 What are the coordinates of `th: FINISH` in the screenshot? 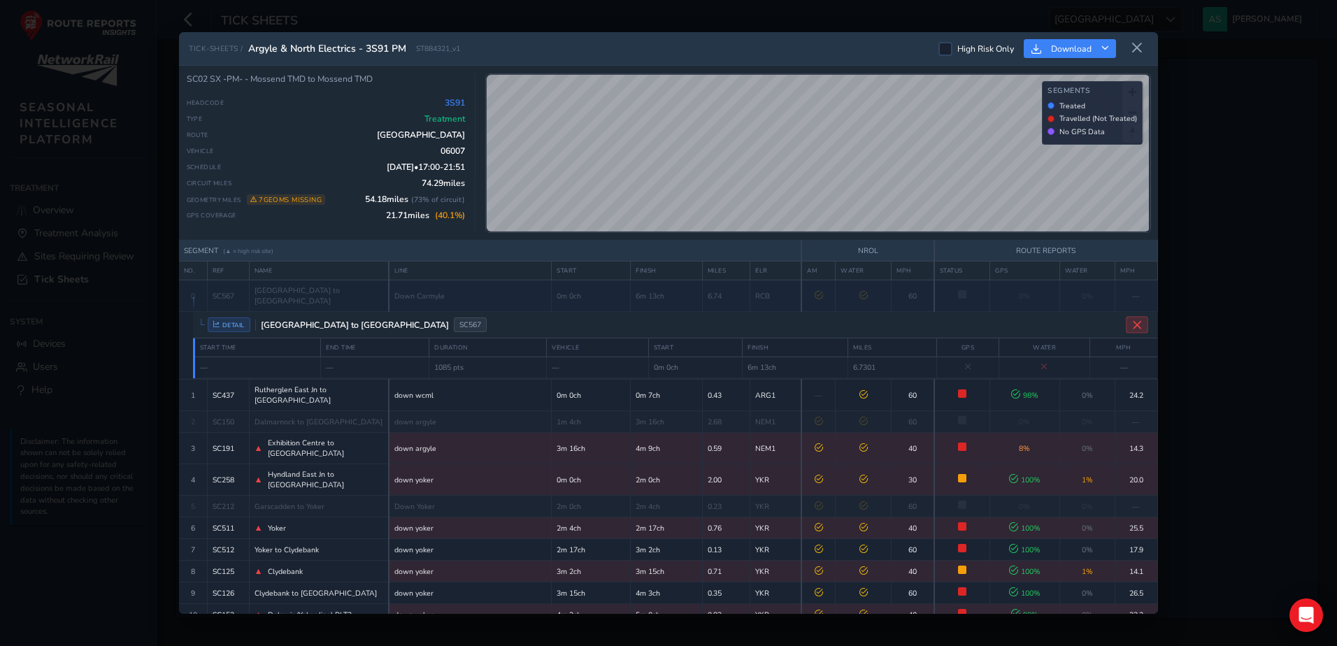 It's located at (795, 348).